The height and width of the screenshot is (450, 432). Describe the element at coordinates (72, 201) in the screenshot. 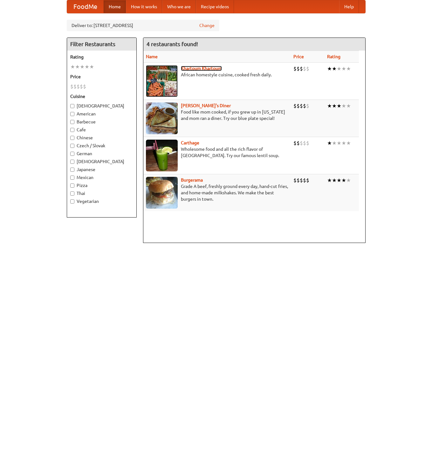

I see `input: Vegetarian` at that location.